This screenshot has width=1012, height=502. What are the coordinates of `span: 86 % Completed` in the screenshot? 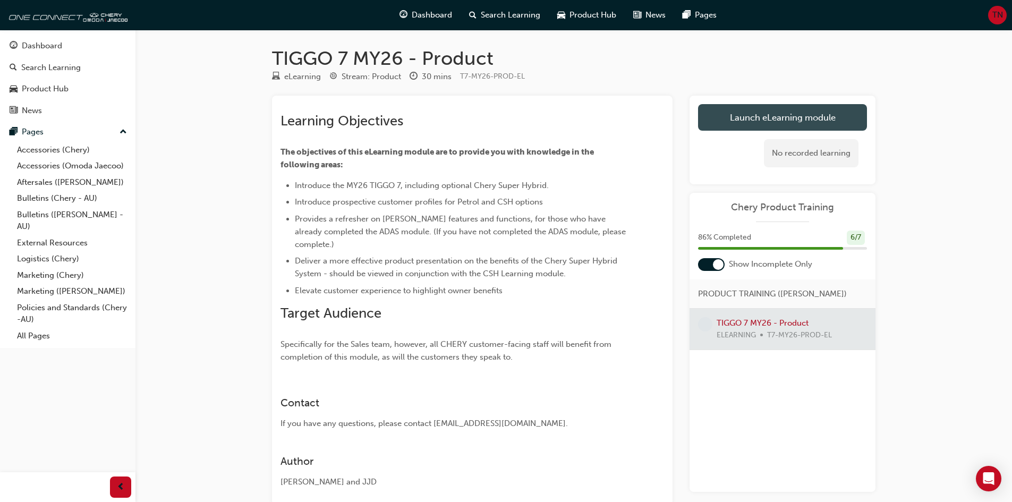 It's located at (724, 237).